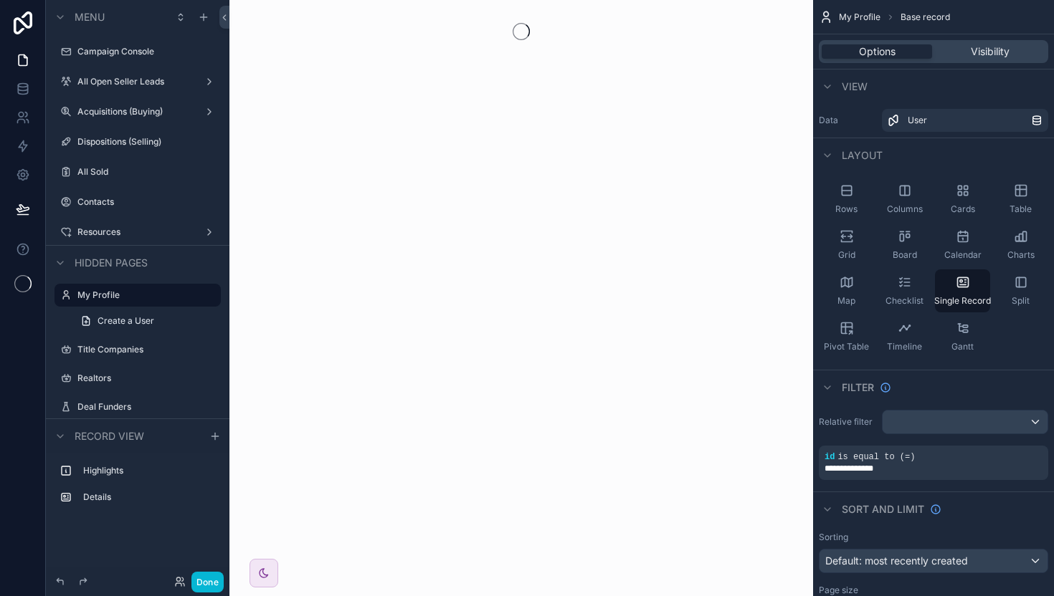 The width and height of the screenshot is (1054, 596). What do you see at coordinates (138, 232) in the screenshot?
I see `a: Resources` at bounding box center [138, 232].